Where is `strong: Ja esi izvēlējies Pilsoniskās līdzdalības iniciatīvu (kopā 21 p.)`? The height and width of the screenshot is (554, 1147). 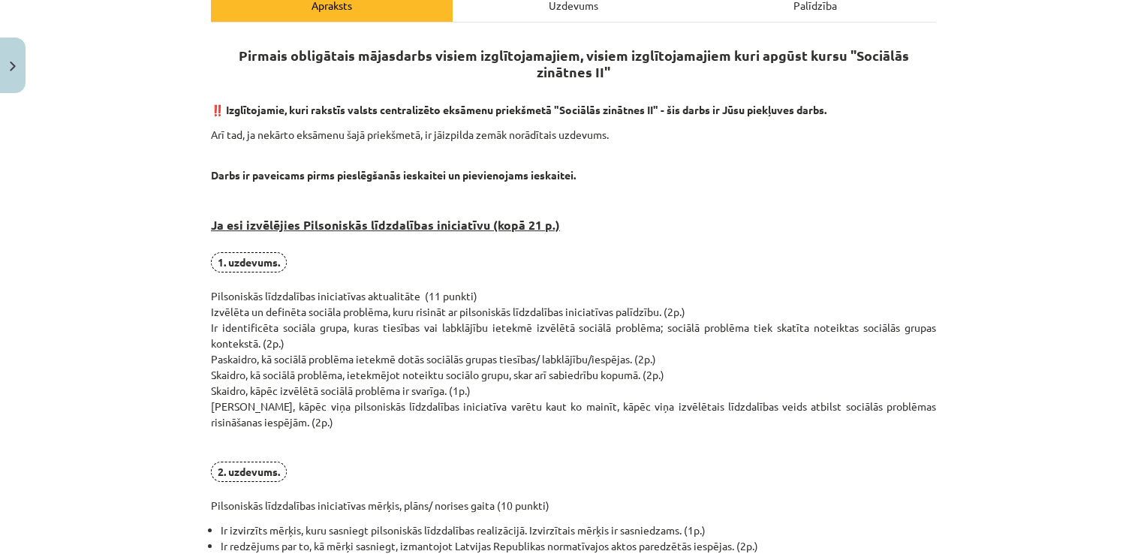 strong: Ja esi izvēlējies Pilsoniskās līdzdalības iniciatīvu (kopā 21 p.) is located at coordinates (385, 224).